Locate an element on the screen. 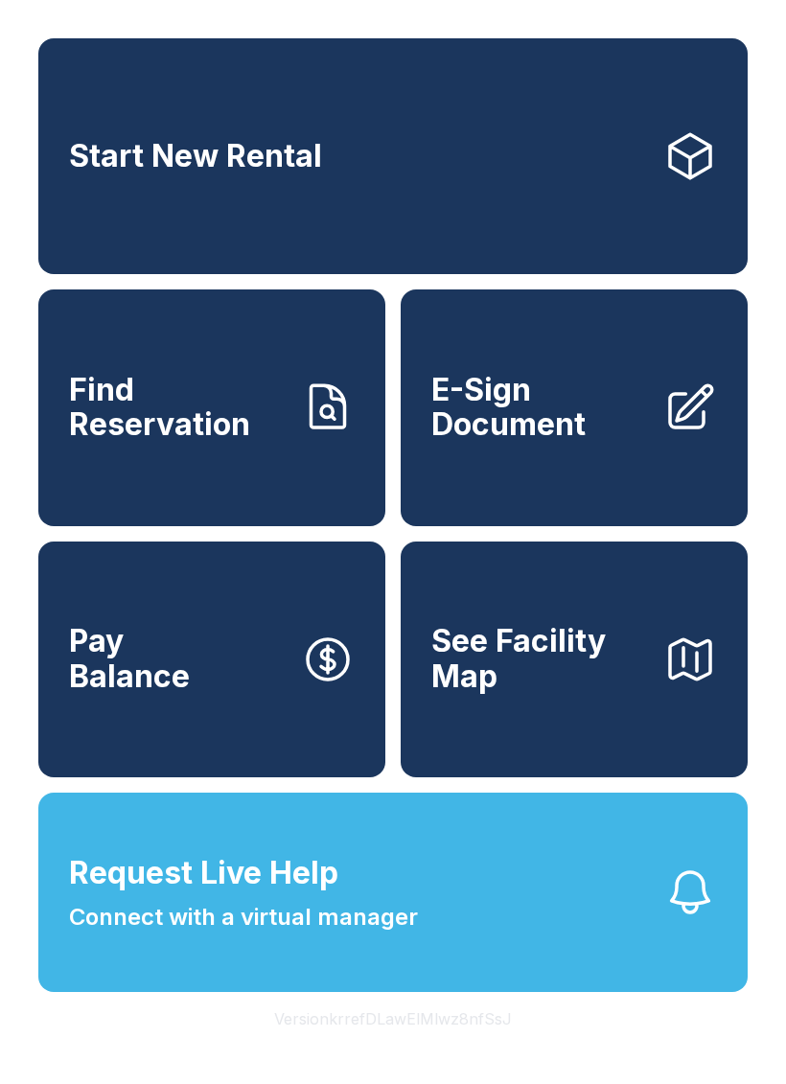  span: Connect with a virtual manager is located at coordinates (243, 917).